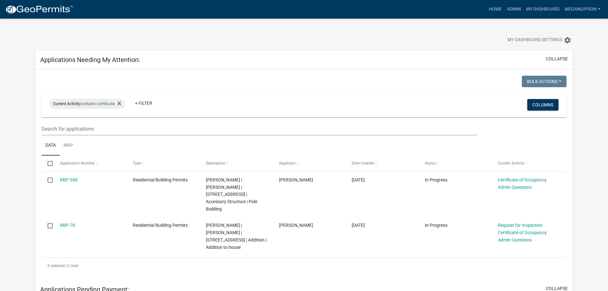  What do you see at coordinates (567, 40) in the screenshot?
I see `i: settings` at bounding box center [567, 40].